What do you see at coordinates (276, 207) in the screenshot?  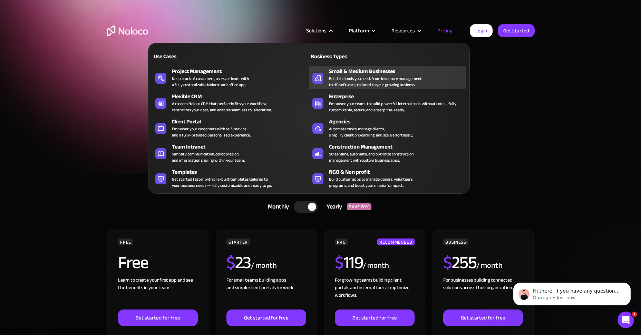 I see `div: Monthly` at bounding box center [276, 207].